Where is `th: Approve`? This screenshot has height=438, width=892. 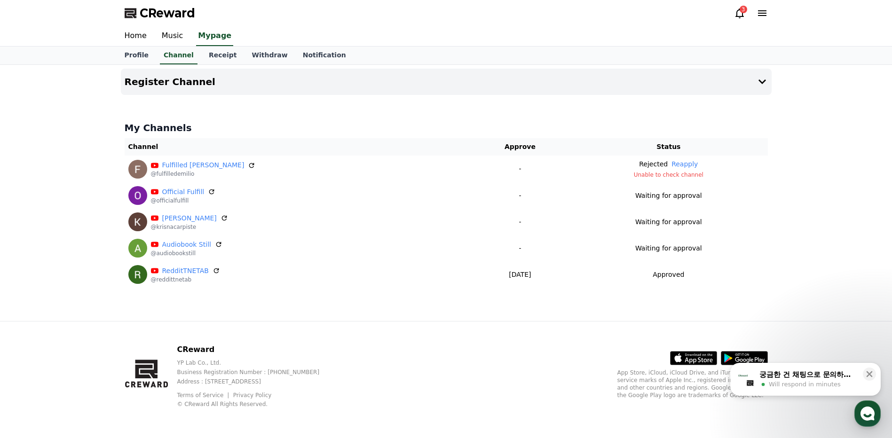
th: Approve is located at coordinates (520, 147).